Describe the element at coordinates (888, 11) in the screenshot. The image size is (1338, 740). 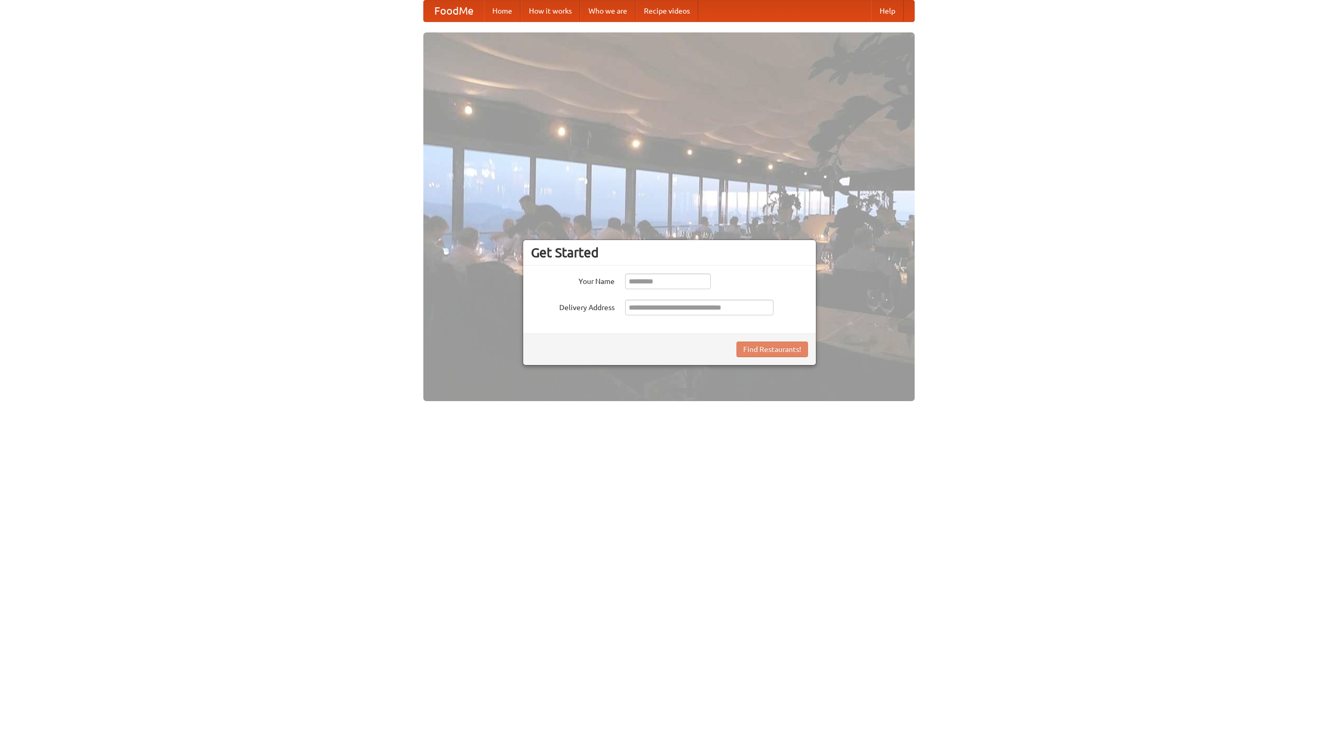
I see `a: Help` at that location.